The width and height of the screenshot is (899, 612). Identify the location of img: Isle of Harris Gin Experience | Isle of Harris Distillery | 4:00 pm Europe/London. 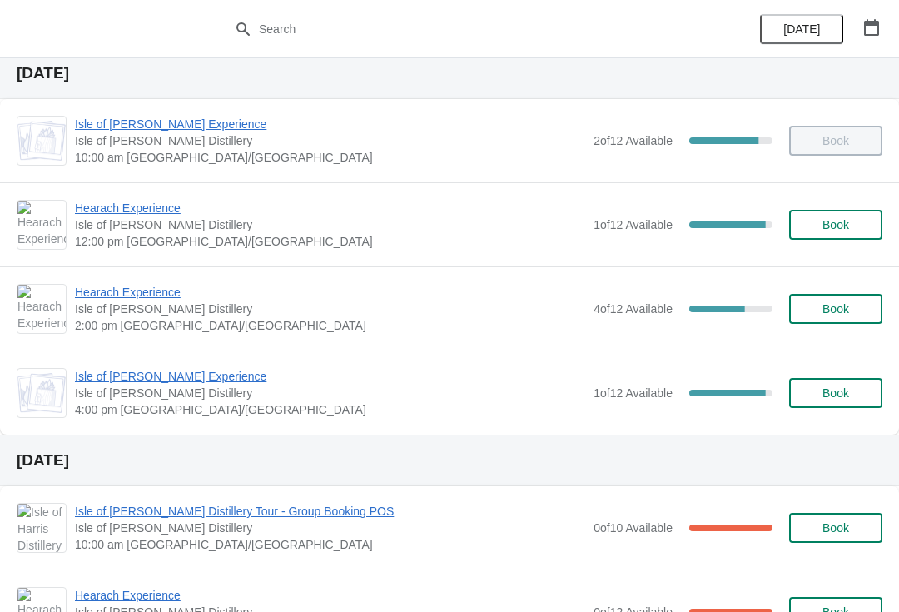
(42, 393).